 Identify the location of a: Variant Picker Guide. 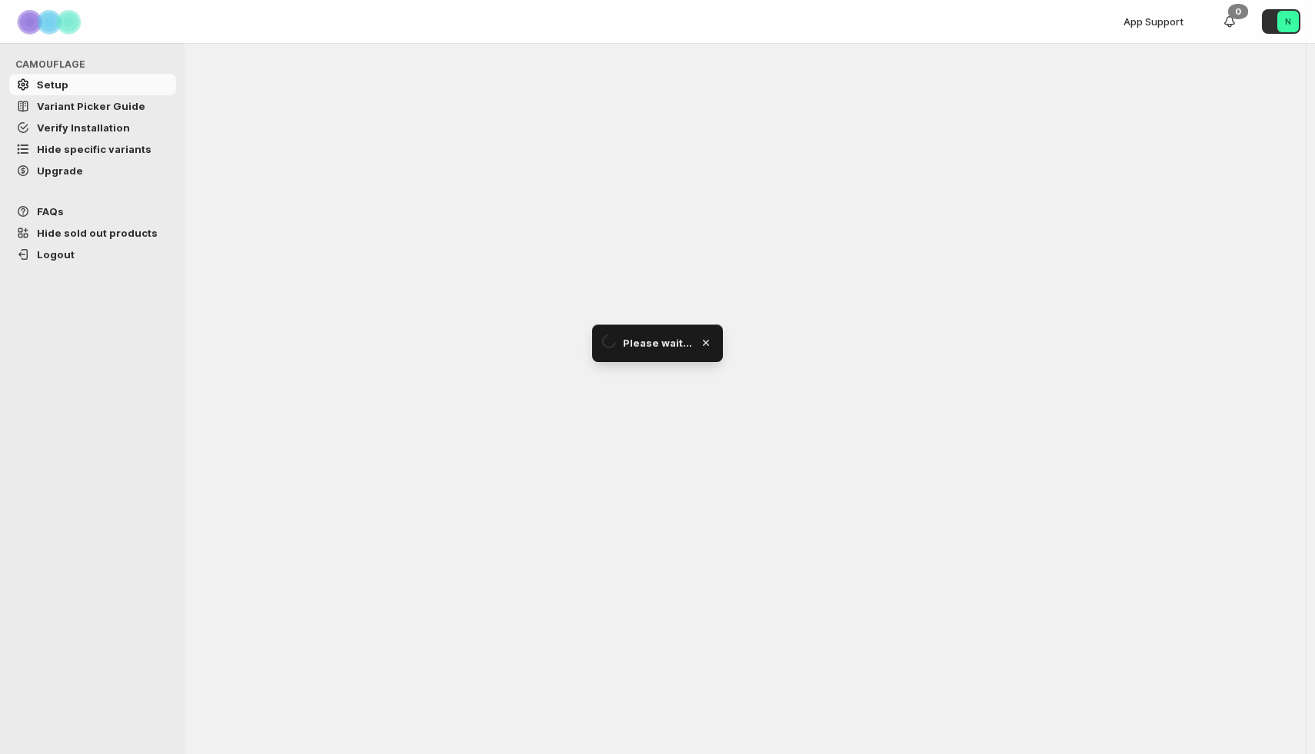
(92, 106).